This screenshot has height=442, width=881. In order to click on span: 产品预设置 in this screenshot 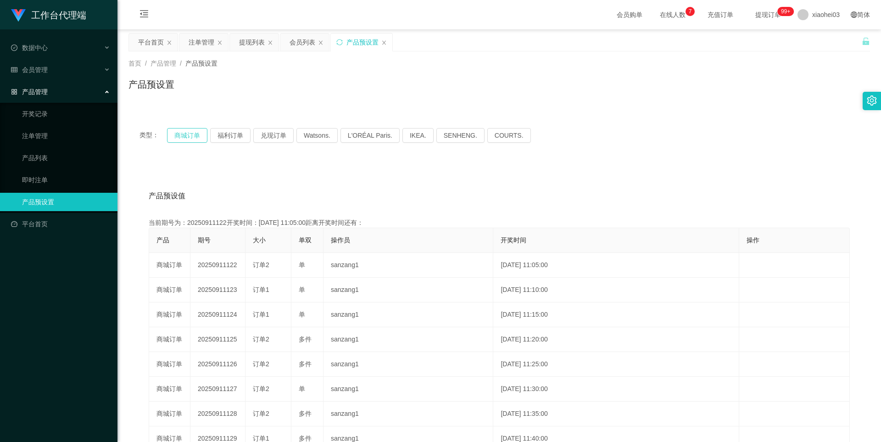, I will do `click(201, 63)`.